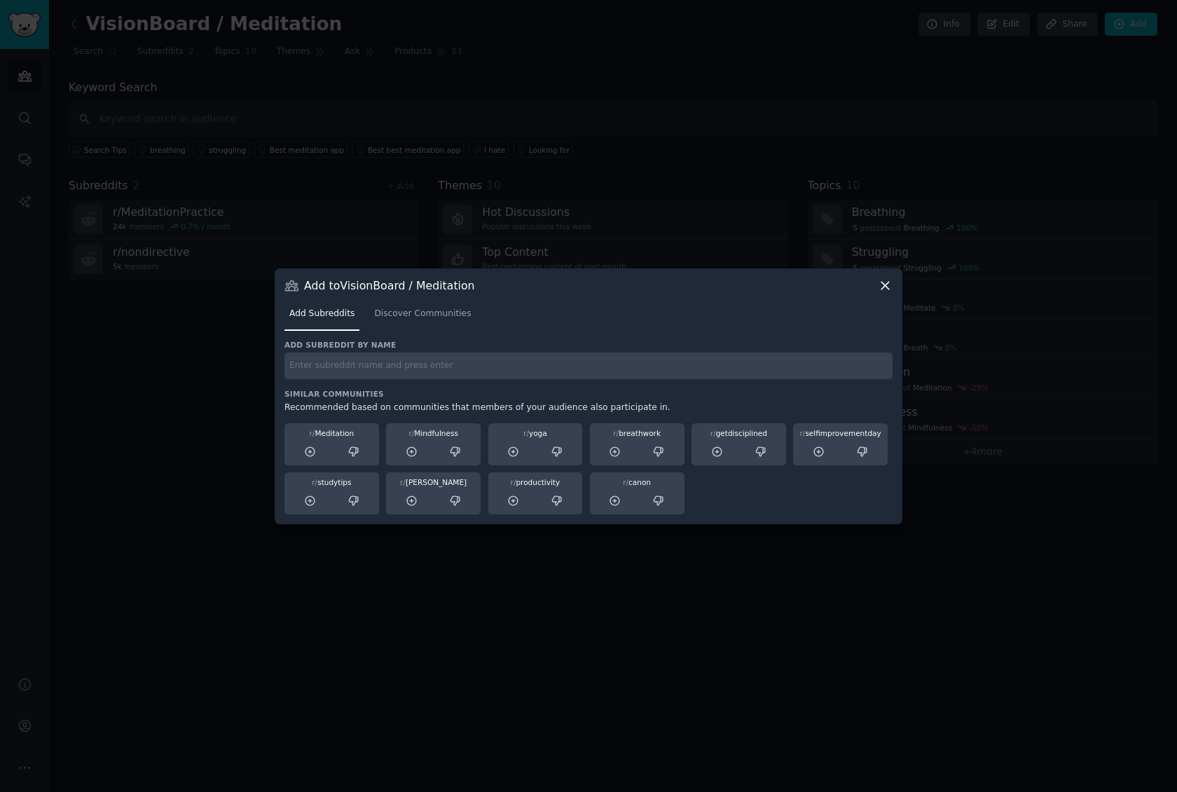 This screenshot has width=1177, height=792. I want to click on span: Add Subreddits, so click(322, 314).